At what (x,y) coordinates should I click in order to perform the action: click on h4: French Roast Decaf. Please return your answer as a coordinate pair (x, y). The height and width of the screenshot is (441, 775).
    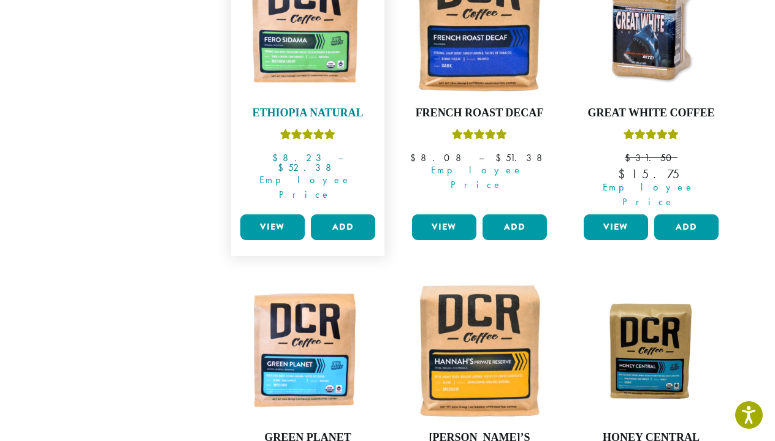
    Looking at the image, I should click on (479, 113).